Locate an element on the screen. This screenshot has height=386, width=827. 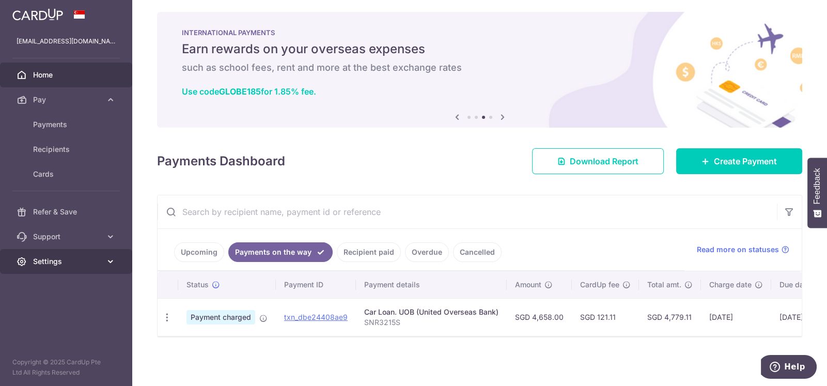
button: Feedback - Show survey is located at coordinates (818, 193).